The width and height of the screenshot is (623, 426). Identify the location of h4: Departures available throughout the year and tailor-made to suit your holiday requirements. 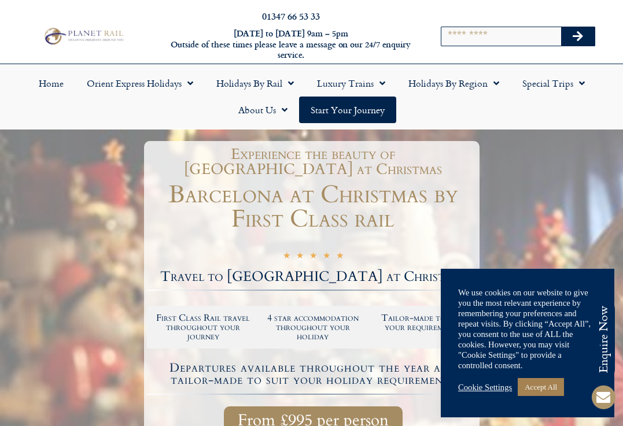
(313, 374).